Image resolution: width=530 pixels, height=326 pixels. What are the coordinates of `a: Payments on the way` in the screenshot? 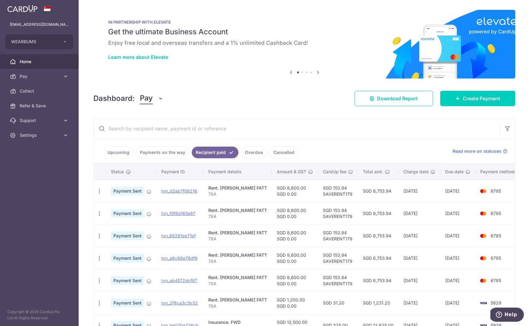 It's located at (162, 153).